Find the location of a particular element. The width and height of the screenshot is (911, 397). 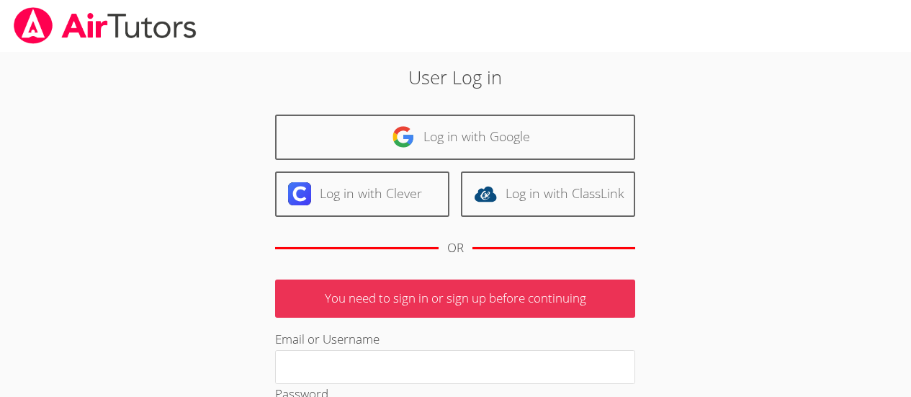

p: You need to sign in or sign up before continuing is located at coordinates (455, 298).